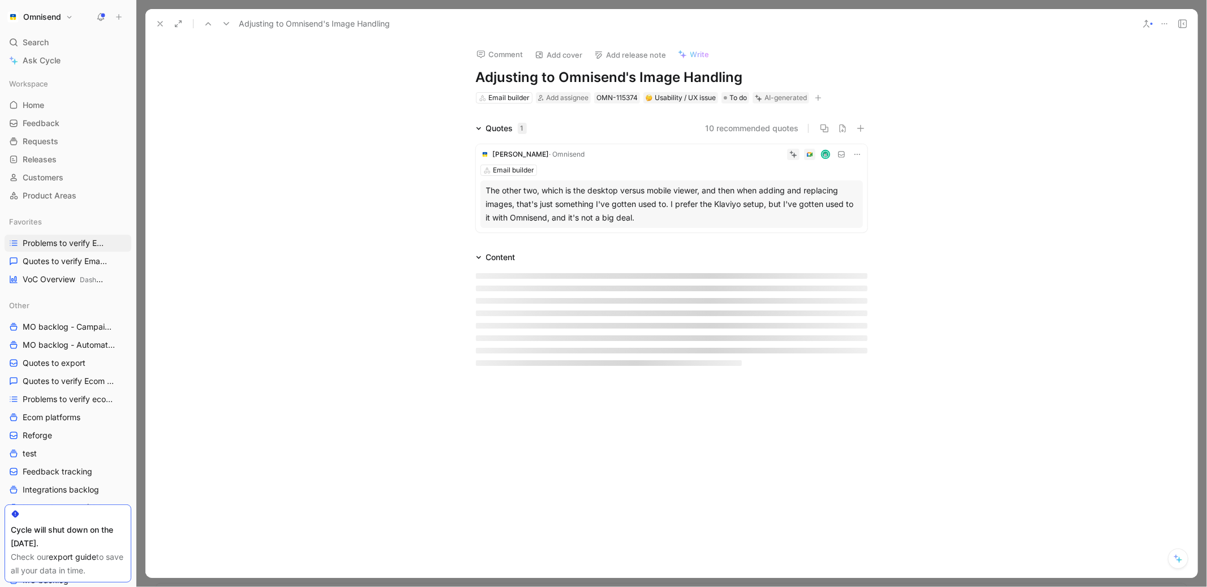  I want to click on div: Quotes, so click(506, 128).